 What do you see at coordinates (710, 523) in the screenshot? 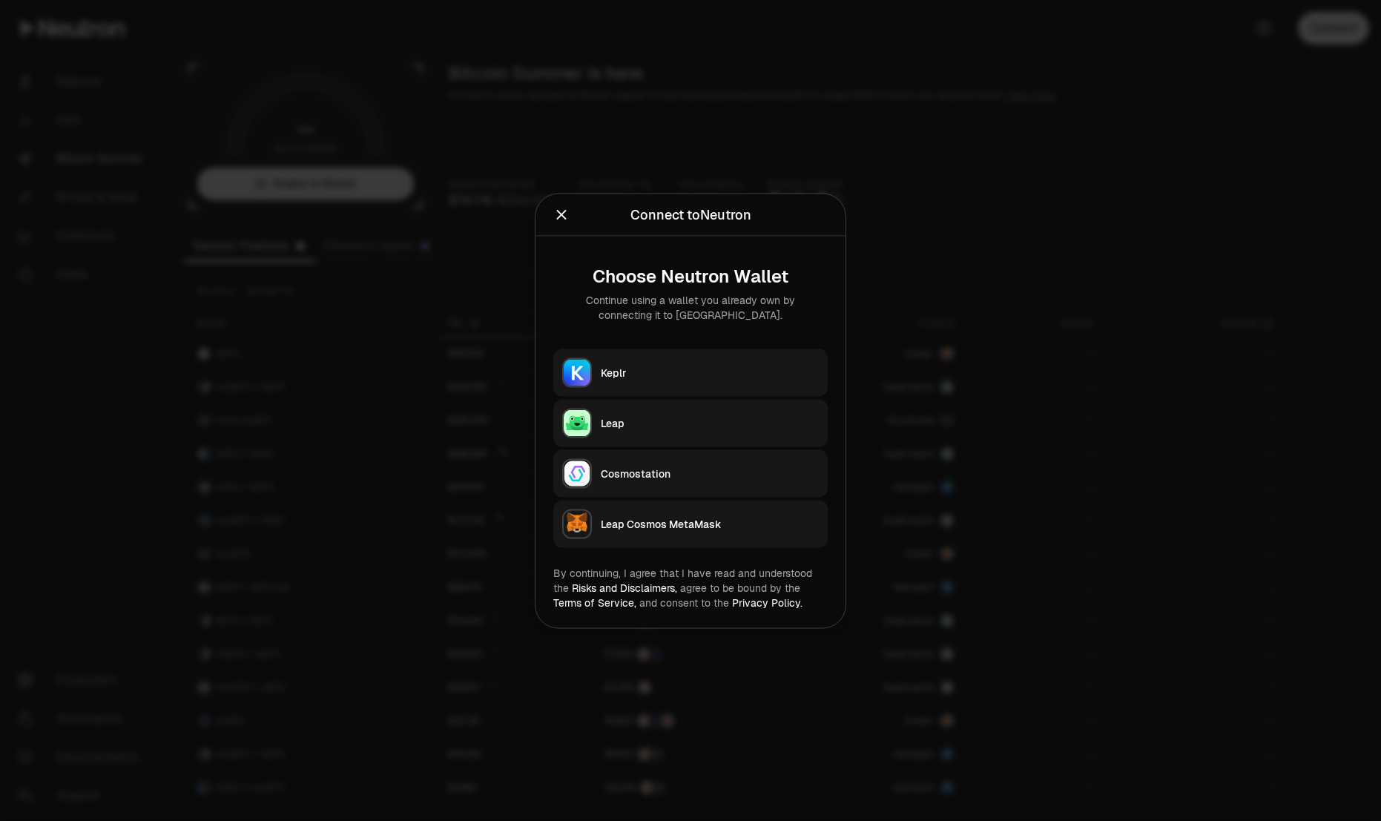
I see `div: Leap Cosmos MetaMask` at bounding box center [710, 523].